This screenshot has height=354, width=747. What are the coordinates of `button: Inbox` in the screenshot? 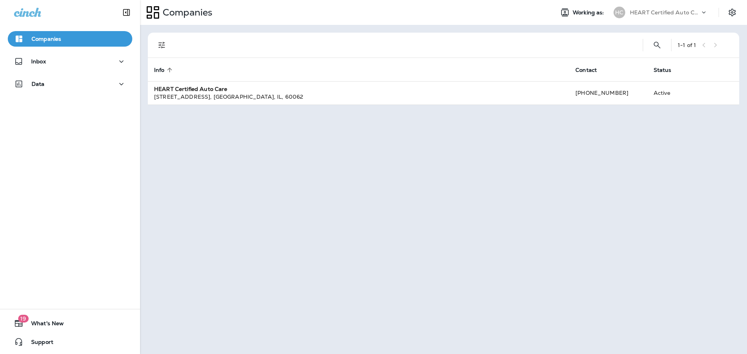 It's located at (70, 61).